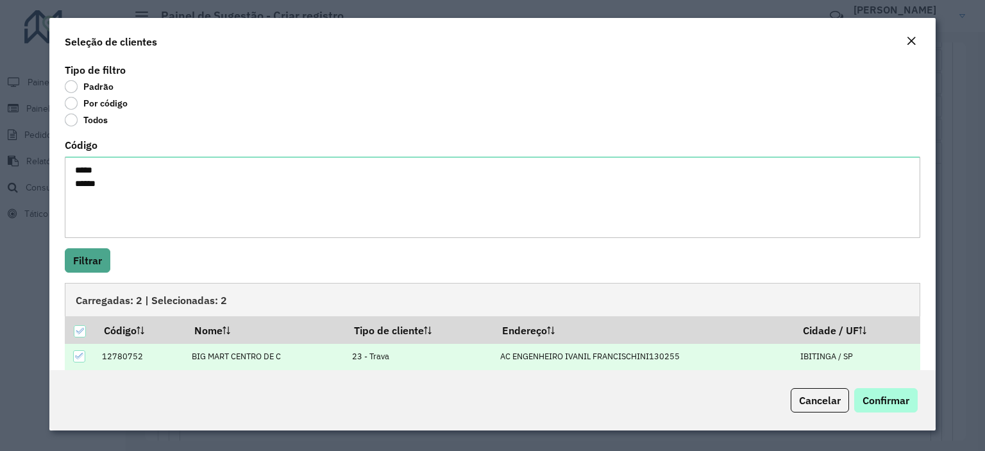  Describe the element at coordinates (86, 120) in the screenshot. I see `label: Todos` at that location.